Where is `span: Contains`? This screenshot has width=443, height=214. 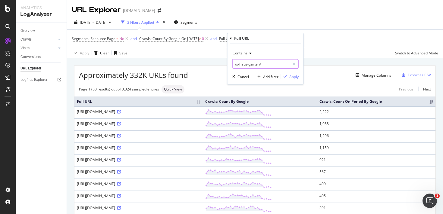 span: Contains is located at coordinates (240, 53).